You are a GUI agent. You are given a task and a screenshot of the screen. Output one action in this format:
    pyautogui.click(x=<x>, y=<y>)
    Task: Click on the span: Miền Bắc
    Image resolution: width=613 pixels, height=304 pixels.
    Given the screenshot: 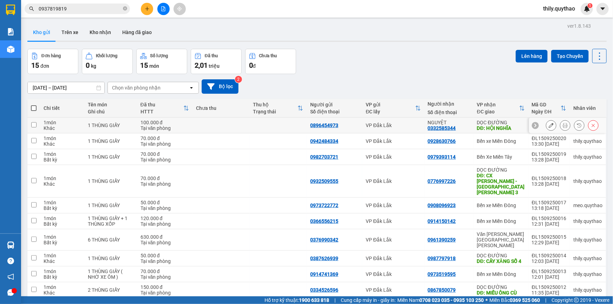 What is the action you would take?
    pyautogui.click(x=514, y=300)
    